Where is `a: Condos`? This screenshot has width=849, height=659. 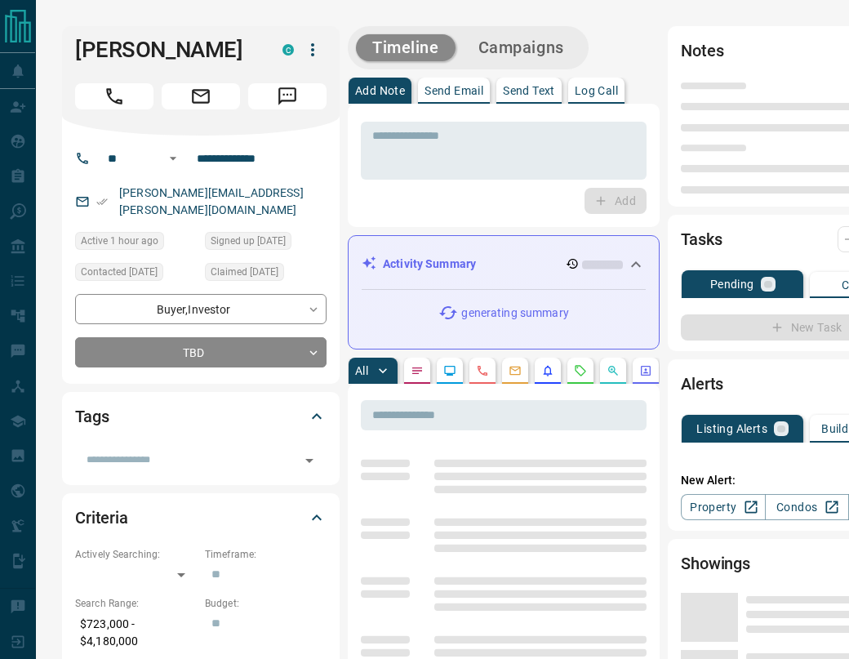
a: Condos is located at coordinates (806, 507).